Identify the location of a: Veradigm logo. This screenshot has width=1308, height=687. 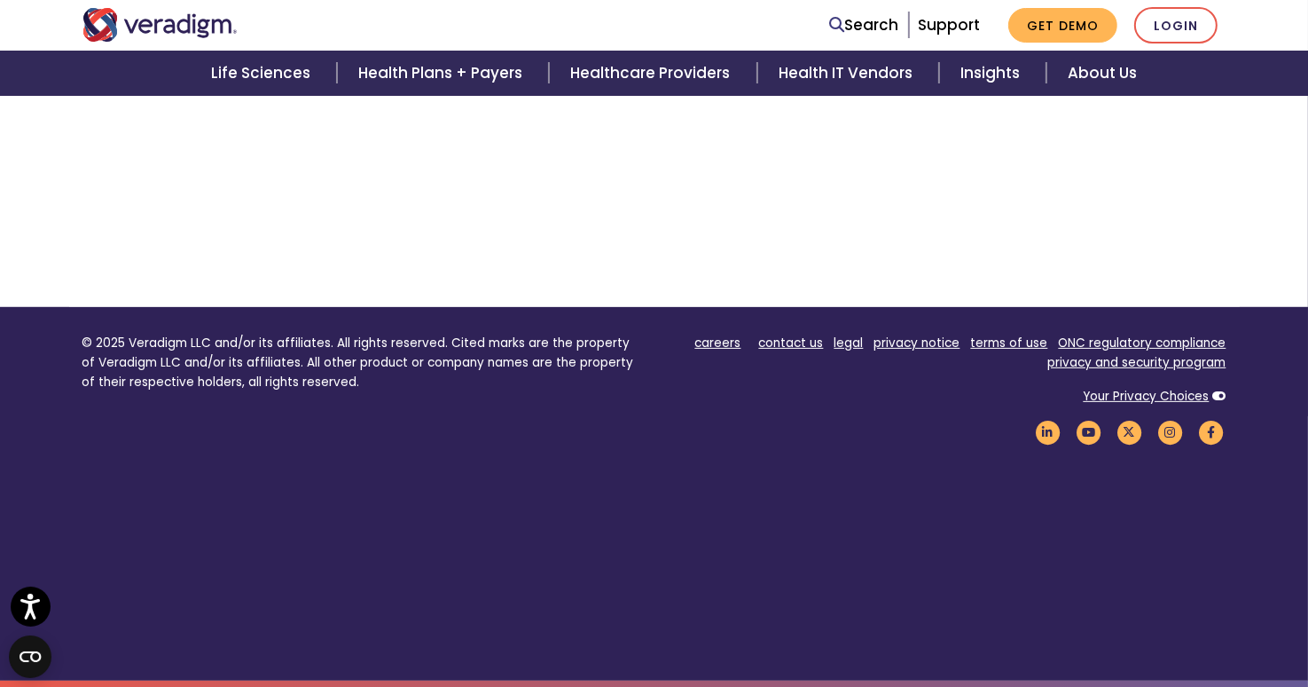
(160, 25).